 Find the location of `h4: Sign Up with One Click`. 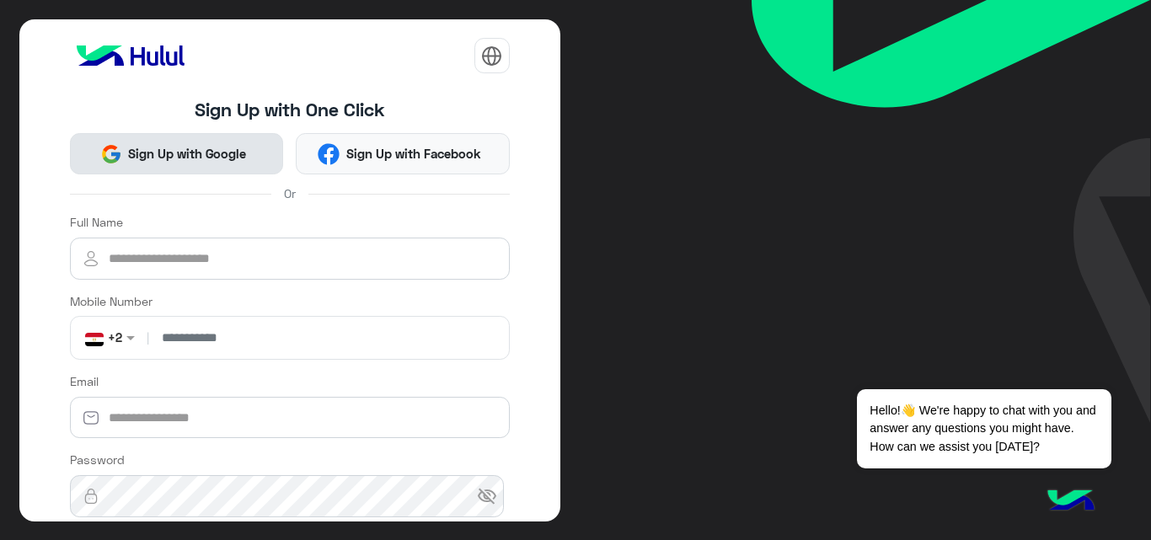

h4: Sign Up with One Click is located at coordinates (290, 110).